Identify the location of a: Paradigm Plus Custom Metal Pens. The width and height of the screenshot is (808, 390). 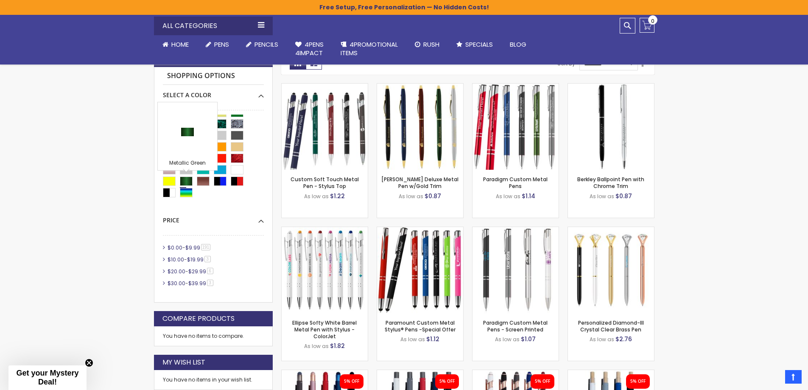
(515, 87).